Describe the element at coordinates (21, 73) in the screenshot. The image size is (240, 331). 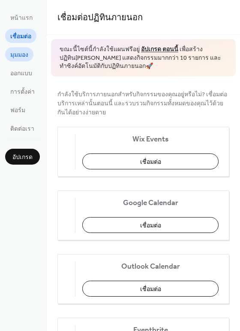
I see `span: ออกแบบ` at that location.